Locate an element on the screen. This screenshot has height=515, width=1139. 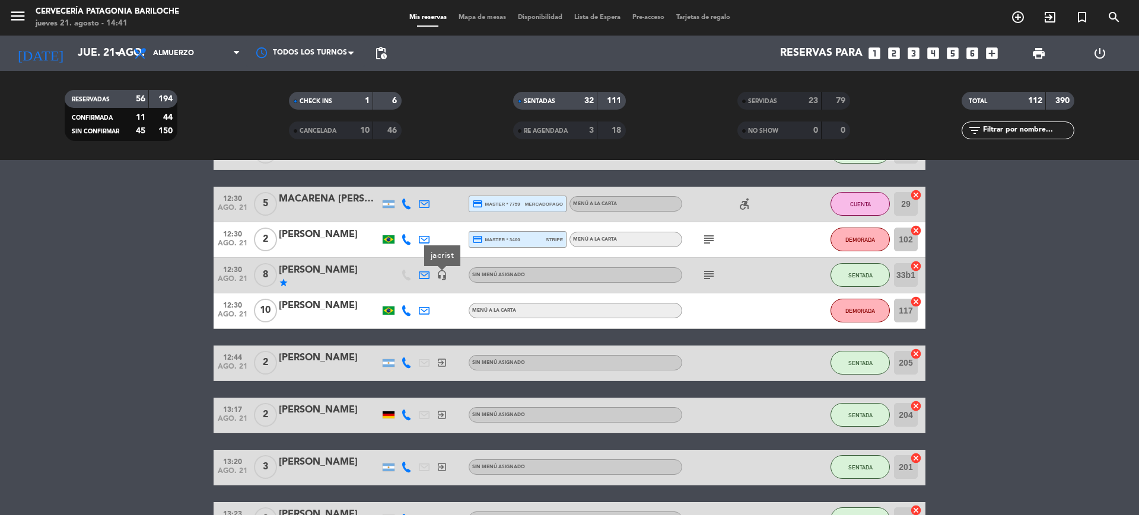
strong: 23 is located at coordinates (813, 101).